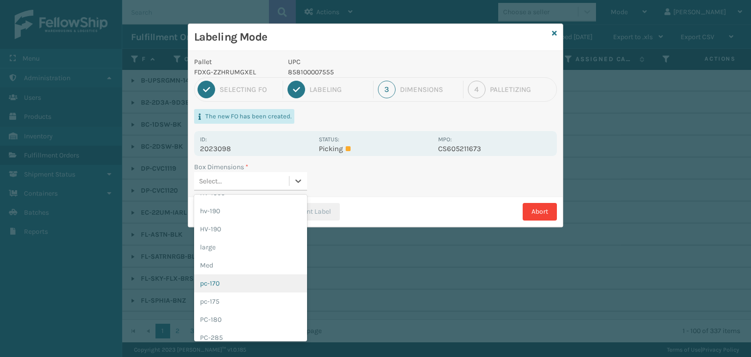 This screenshot has height=357, width=751. I want to click on p: UPC, so click(360, 62).